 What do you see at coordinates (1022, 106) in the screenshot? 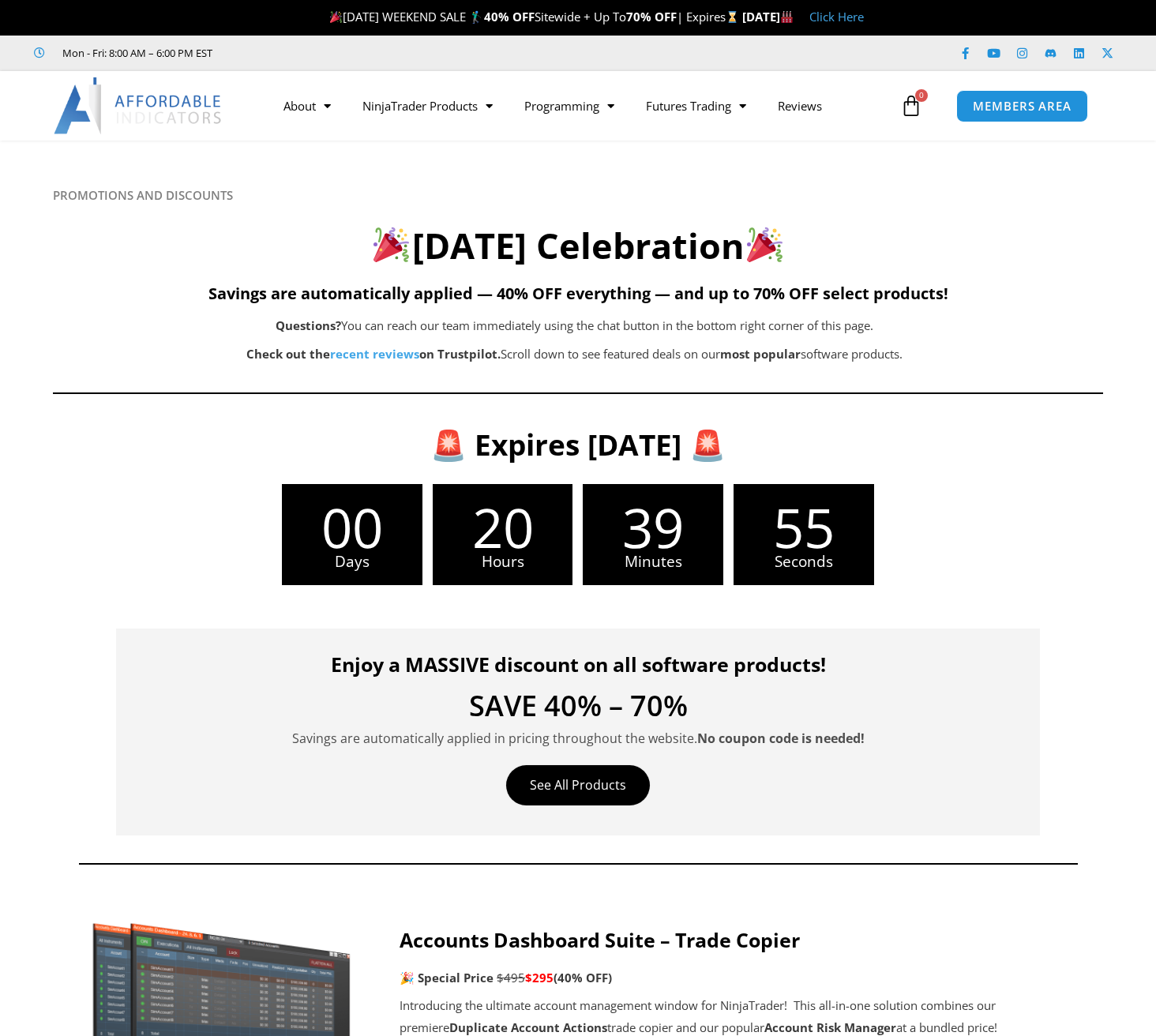
I see `a: MEMBERS AREA` at bounding box center [1022, 106].